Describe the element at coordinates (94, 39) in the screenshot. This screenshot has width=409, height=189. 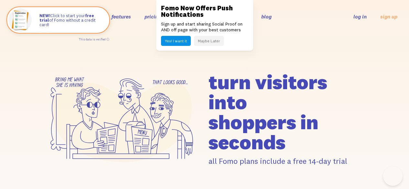
I see `a: This data is verified ⓘ` at that location.